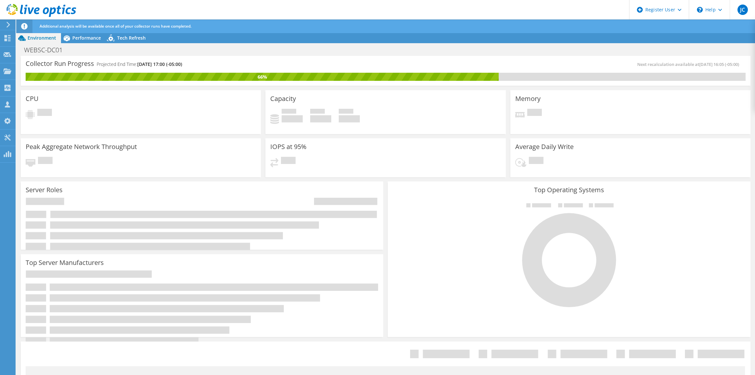  I want to click on h1: WEBSC-DC01, so click(47, 50).